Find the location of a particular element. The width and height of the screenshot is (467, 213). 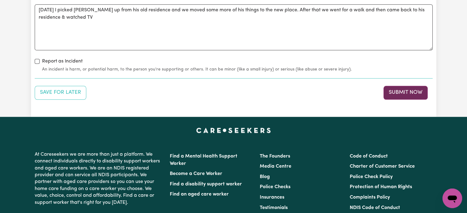

p: At Careseekers we are more than just a platform. We connect individuals directly to disability su... is located at coordinates (99, 179).